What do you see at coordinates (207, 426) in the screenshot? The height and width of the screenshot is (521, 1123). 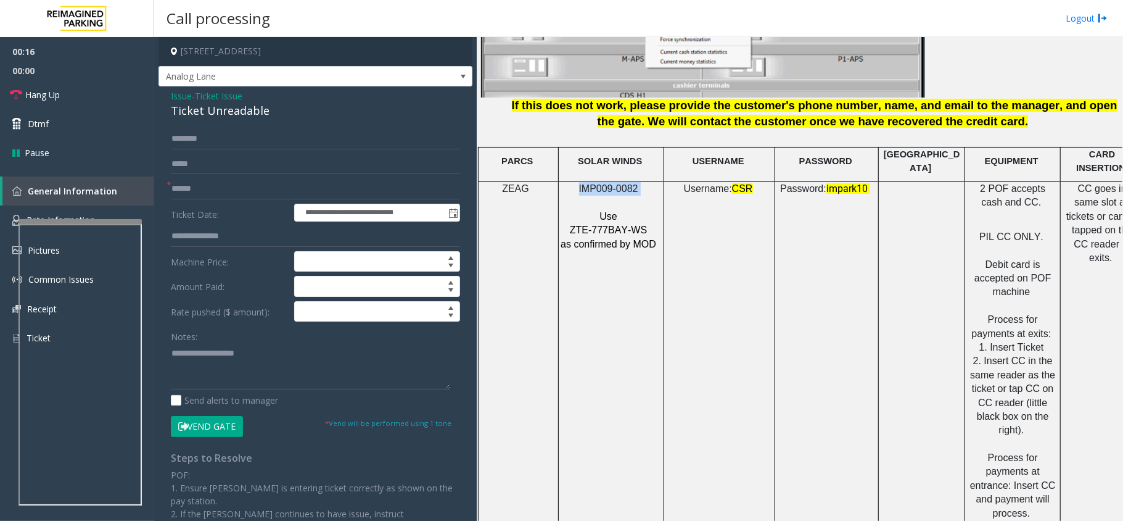 I see `button: Vend Gate` at bounding box center [207, 426].